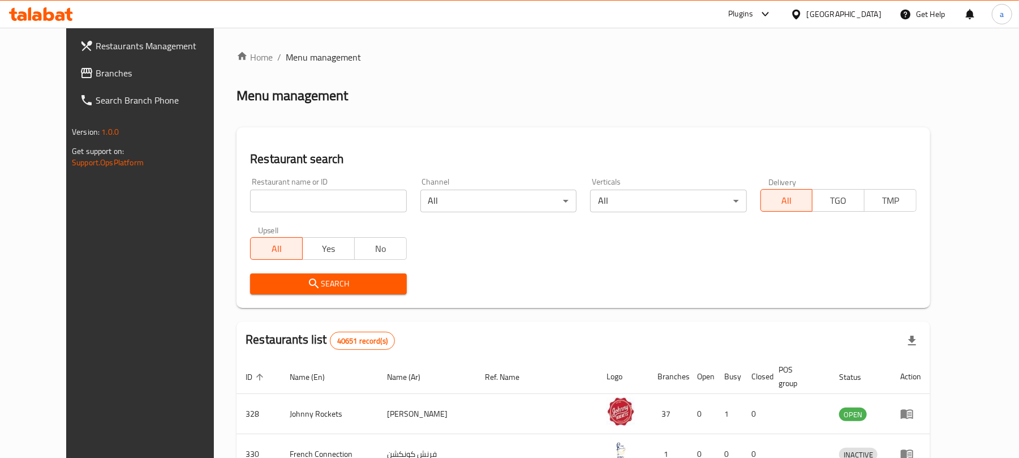 Image resolution: width=1019 pixels, height=458 pixels. Describe the element at coordinates (161, 46) in the screenshot. I see `span: Restaurants Management` at that location.